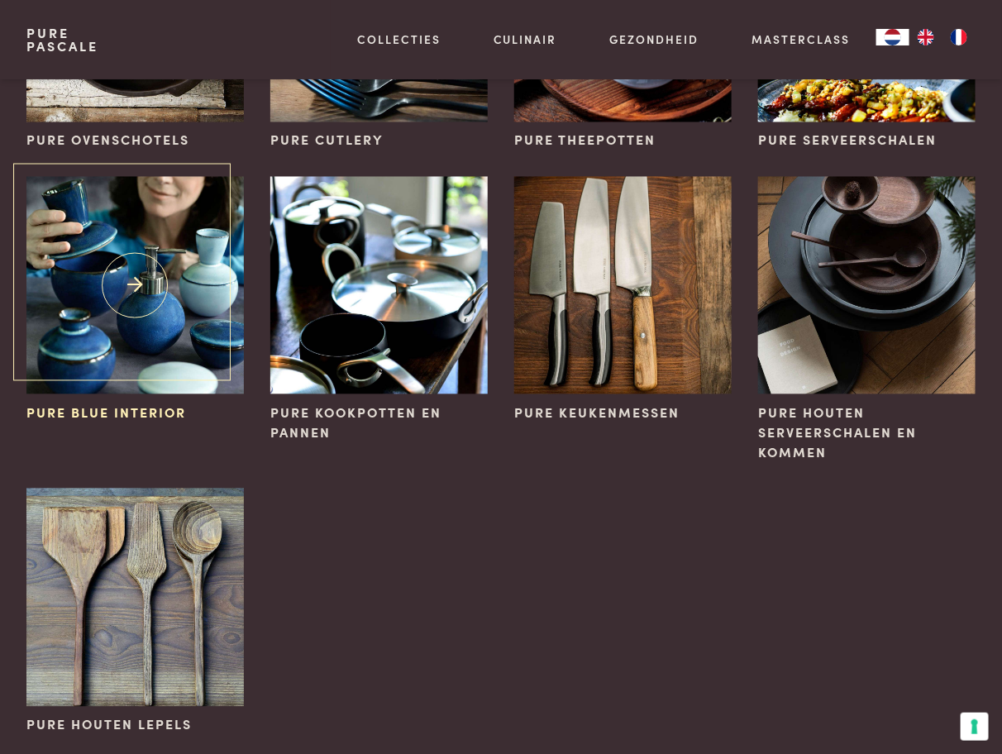 Image resolution: width=1002 pixels, height=754 pixels. What do you see at coordinates (379, 285) in the screenshot?
I see `img: Pure kookpotten en pannen` at bounding box center [379, 285].